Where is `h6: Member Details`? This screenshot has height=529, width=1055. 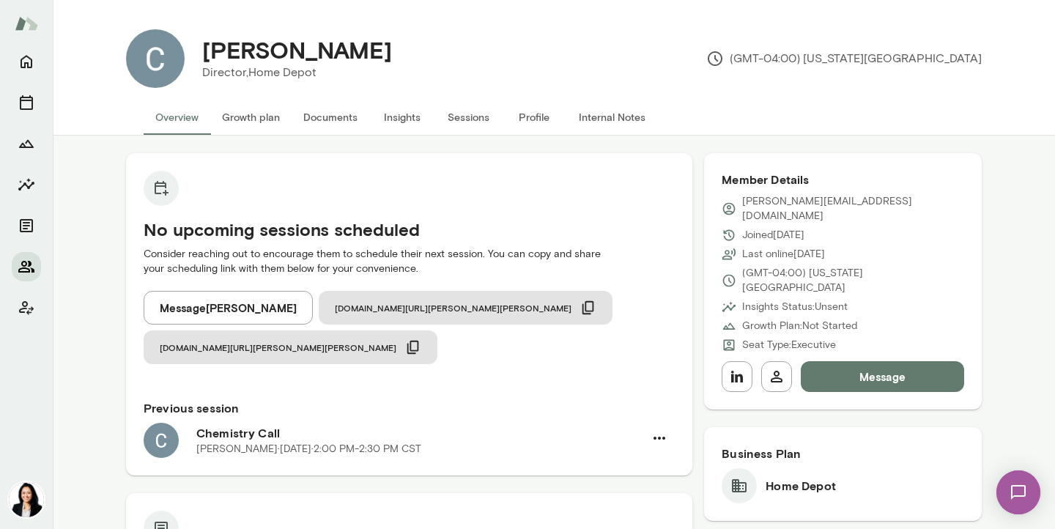 h6: Member Details is located at coordinates (843, 180).